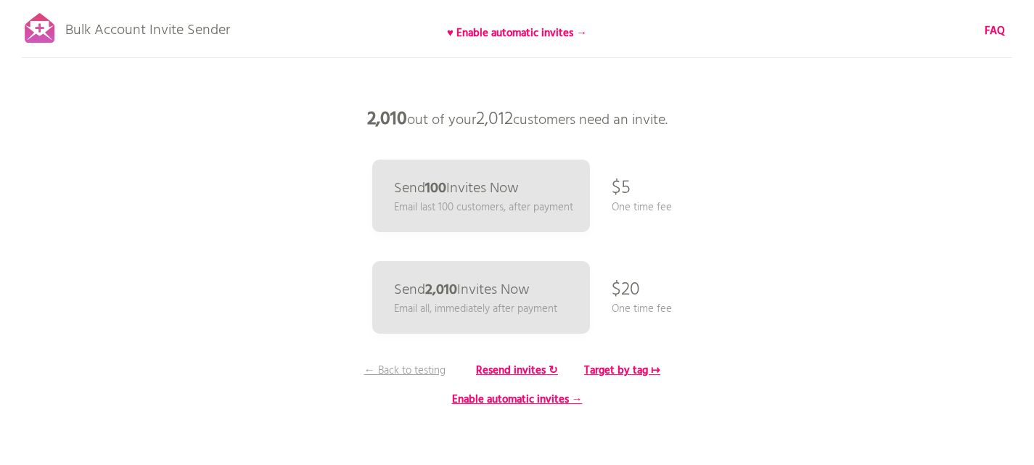  Describe the element at coordinates (995, 31) in the screenshot. I see `b: FAQ` at that location.